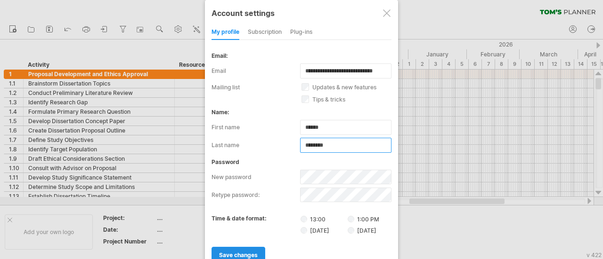 The height and width of the screenshot is (259, 603). I want to click on label: mailing list, so click(256, 87).